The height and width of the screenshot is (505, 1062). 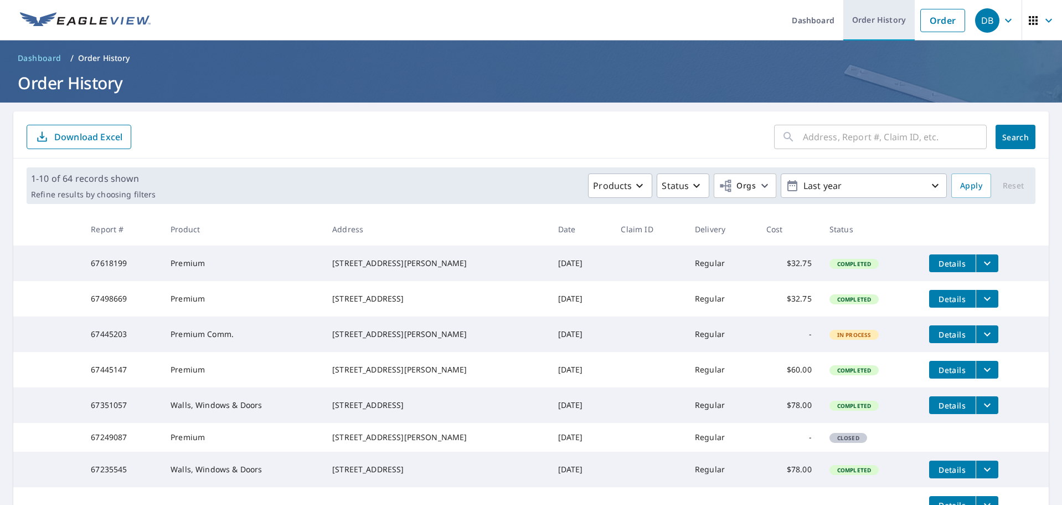 What do you see at coordinates (987, 405) in the screenshot?
I see `button: filesDropdownBtn-67351057` at bounding box center [987, 405].